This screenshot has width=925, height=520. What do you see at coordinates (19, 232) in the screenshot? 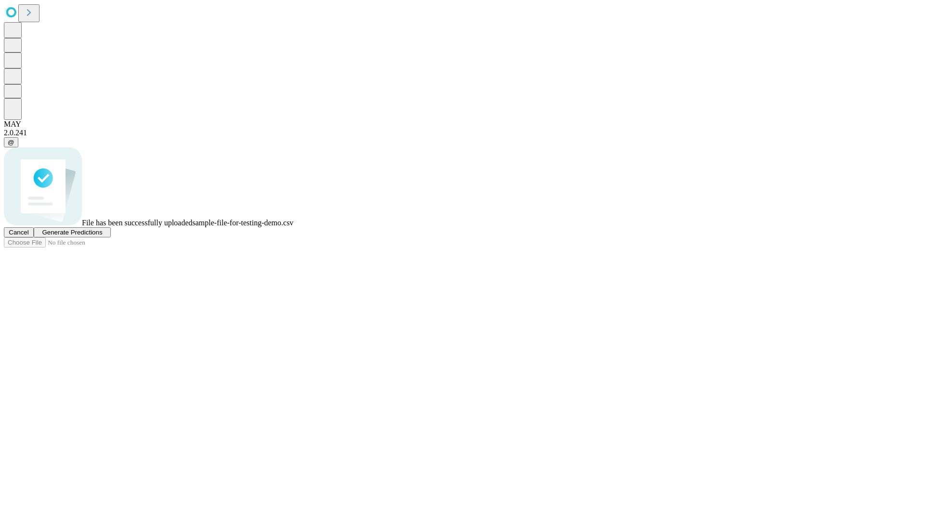
I see `span: Cancel` at bounding box center [19, 232].